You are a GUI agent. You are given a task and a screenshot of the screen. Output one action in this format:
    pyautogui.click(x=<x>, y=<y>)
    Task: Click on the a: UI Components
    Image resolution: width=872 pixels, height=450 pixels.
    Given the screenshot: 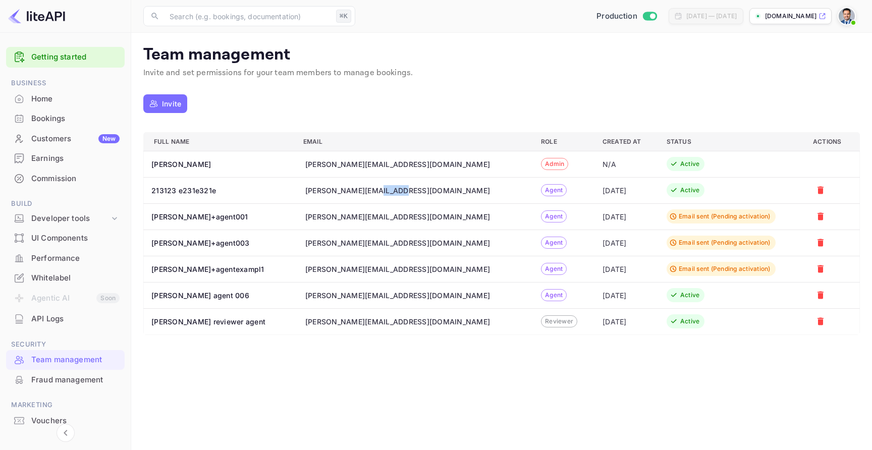 What is the action you would take?
    pyautogui.click(x=65, y=238)
    